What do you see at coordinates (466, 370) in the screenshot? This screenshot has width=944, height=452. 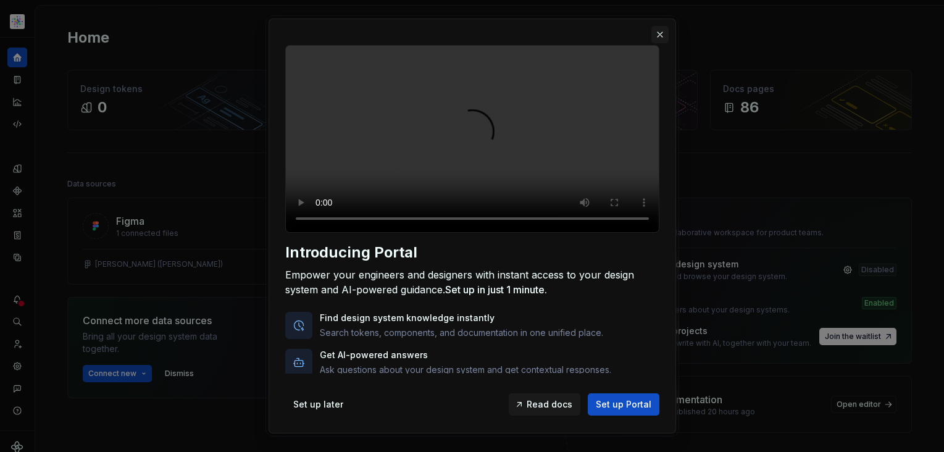 I see `p: Ask questions about your design system and get contextual responses.` at bounding box center [466, 370].